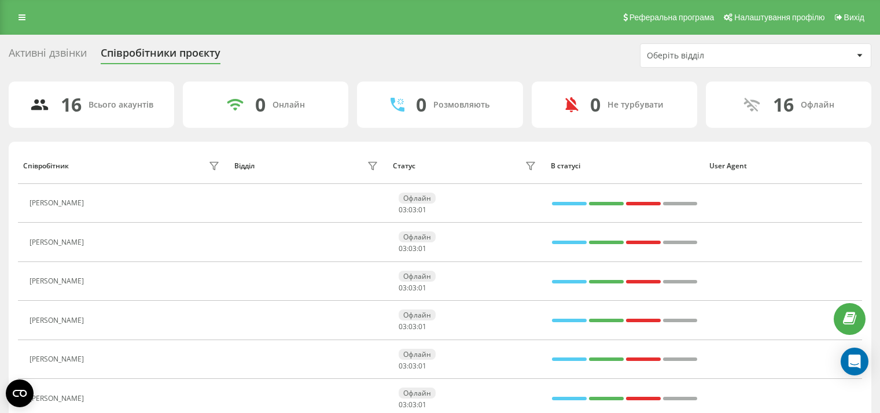  I want to click on div: В статусі, so click(625, 166).